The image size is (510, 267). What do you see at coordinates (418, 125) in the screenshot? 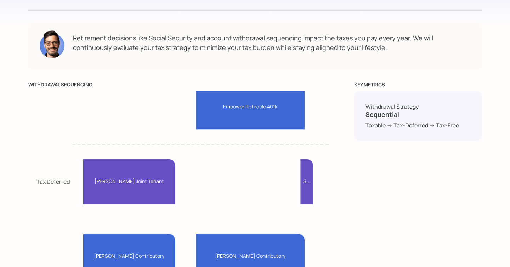
I see `div: Taxable → Tax-Deferred → Tax-Free` at bounding box center [418, 125].